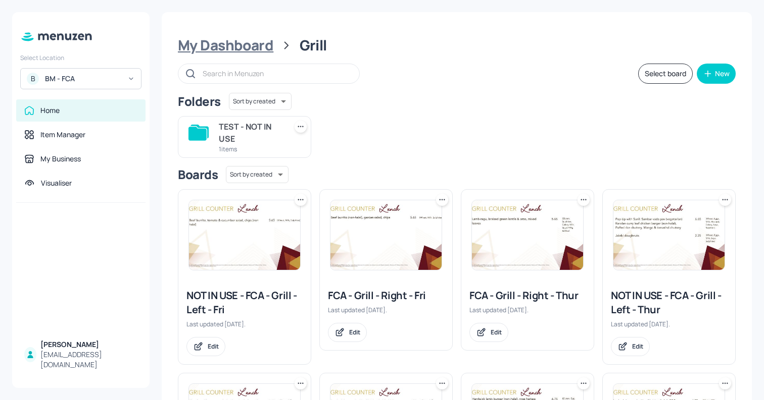 Image resolution: width=764 pixels, height=400 pixels. What do you see at coordinates (386, 296) in the screenshot?
I see `div: FCA - Grill - Right - Fri` at bounding box center [386, 296].